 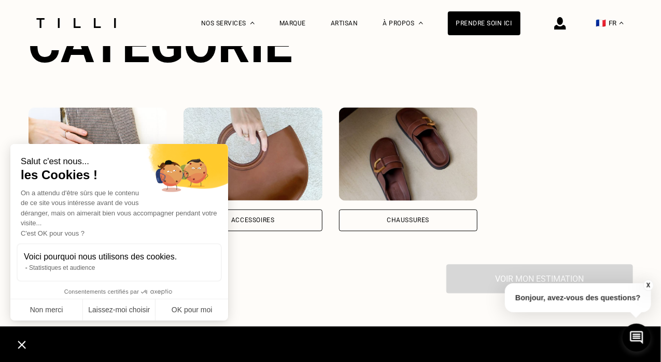 What do you see at coordinates (344, 23) in the screenshot?
I see `a: Artisan` at bounding box center [344, 23].